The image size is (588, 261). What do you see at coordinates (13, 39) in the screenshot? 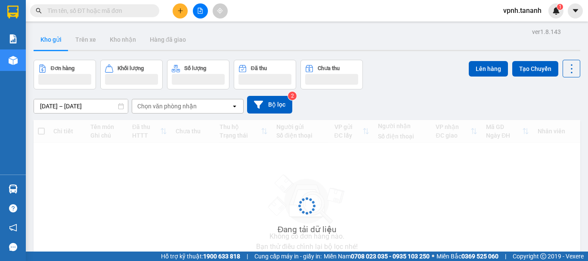
I see `img: solution-icon` at bounding box center [13, 39].